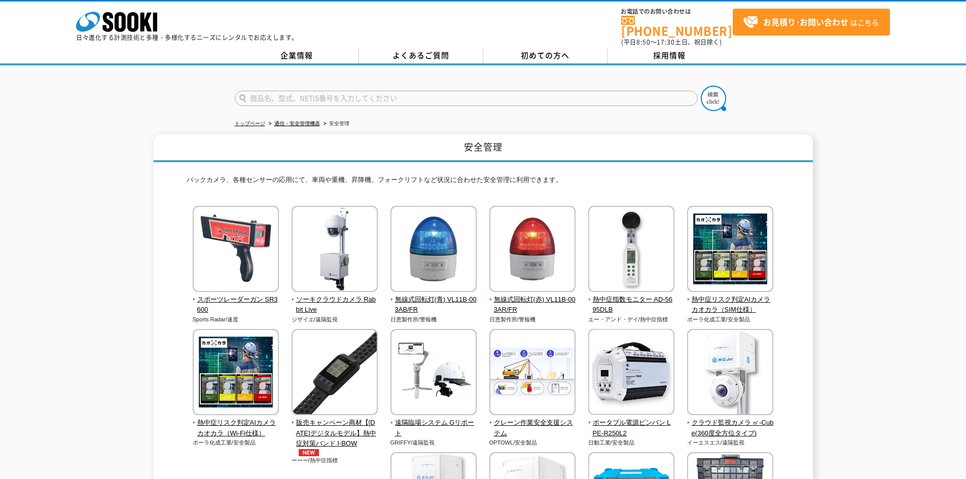 Image resolution: width=966 pixels, height=479 pixels. What do you see at coordinates (236, 373) in the screenshot?
I see `img: 熱中症リスク判定AIカメラ カオカラ（Wi-Fi仕様）` at bounding box center [236, 373].